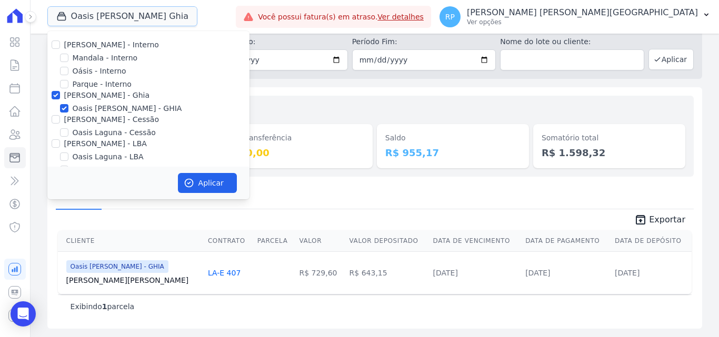  Describe the element at coordinates (276, 42) in the screenshot. I see `label: Período Inicío:` at that location.